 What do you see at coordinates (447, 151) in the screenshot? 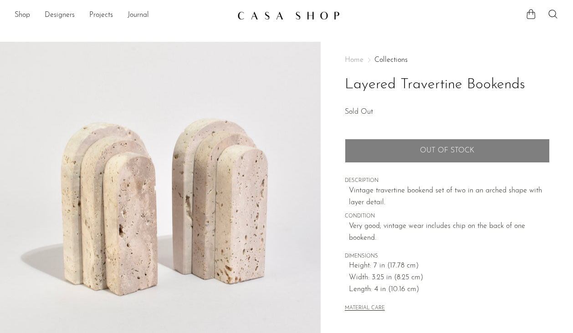
I see `button: Add to cart` at bounding box center [447, 151].